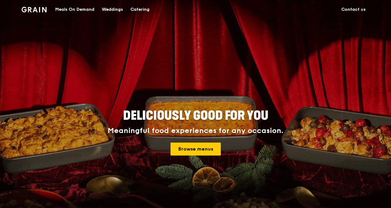  What do you see at coordinates (140, 10) in the screenshot?
I see `a: Catering` at bounding box center [140, 10].